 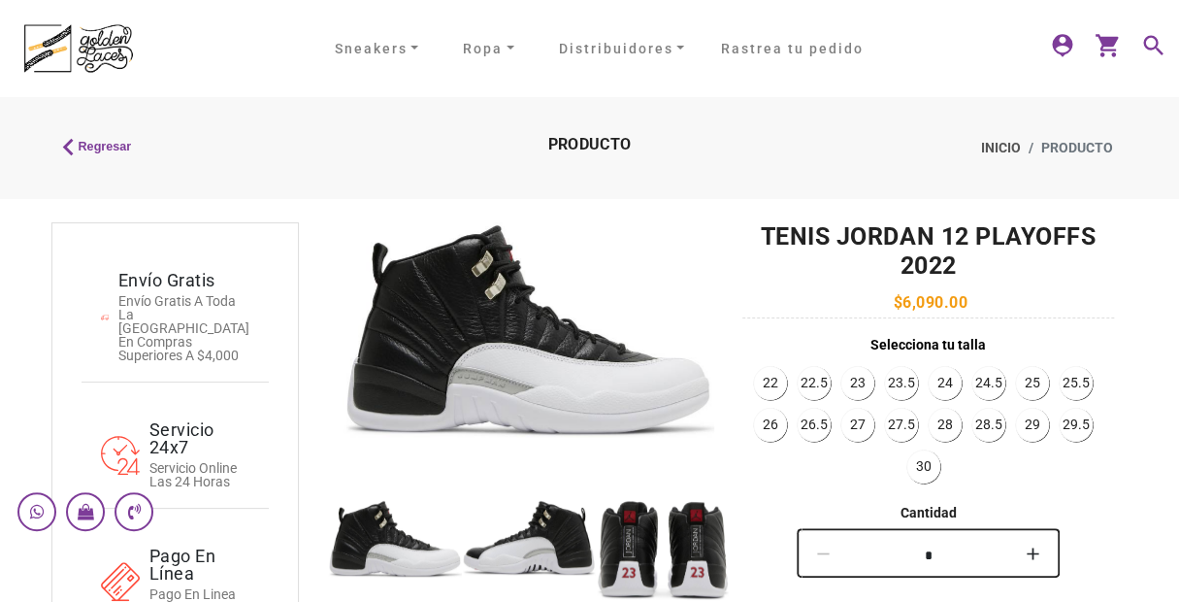 I want to click on a: Ropa, so click(x=488, y=49).